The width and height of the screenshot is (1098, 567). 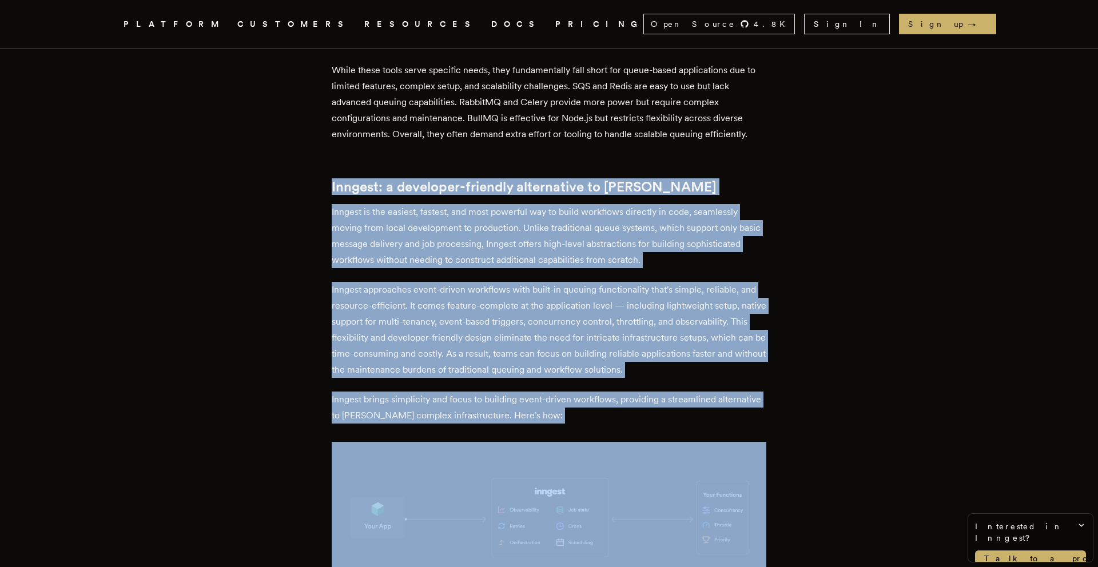 I want to click on span: Open Source, so click(x=693, y=24).